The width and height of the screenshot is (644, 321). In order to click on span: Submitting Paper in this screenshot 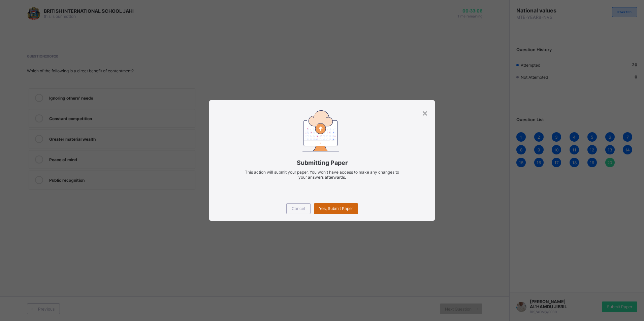, I will do `click(322, 163)`.